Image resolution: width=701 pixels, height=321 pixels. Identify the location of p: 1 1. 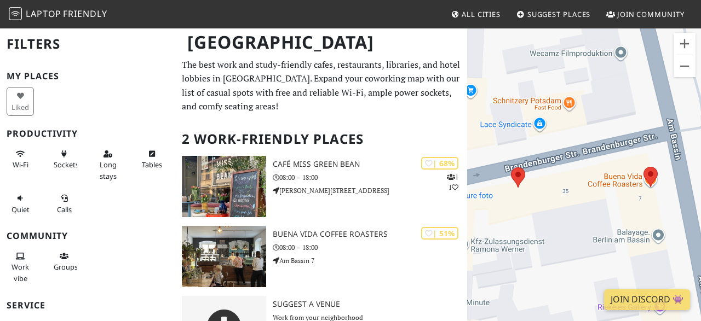
(452, 182).